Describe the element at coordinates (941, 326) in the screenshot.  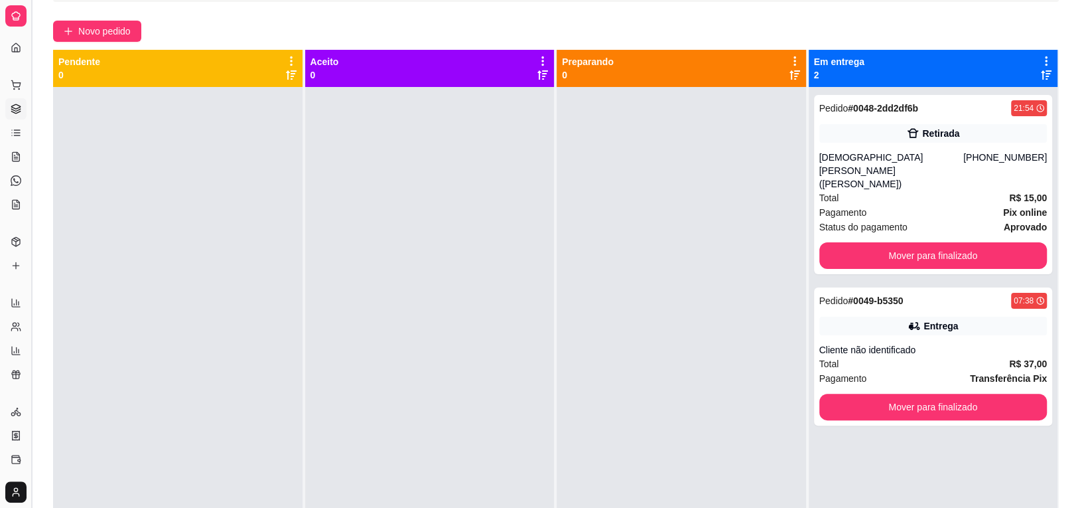
I see `div: Entrega` at that location.